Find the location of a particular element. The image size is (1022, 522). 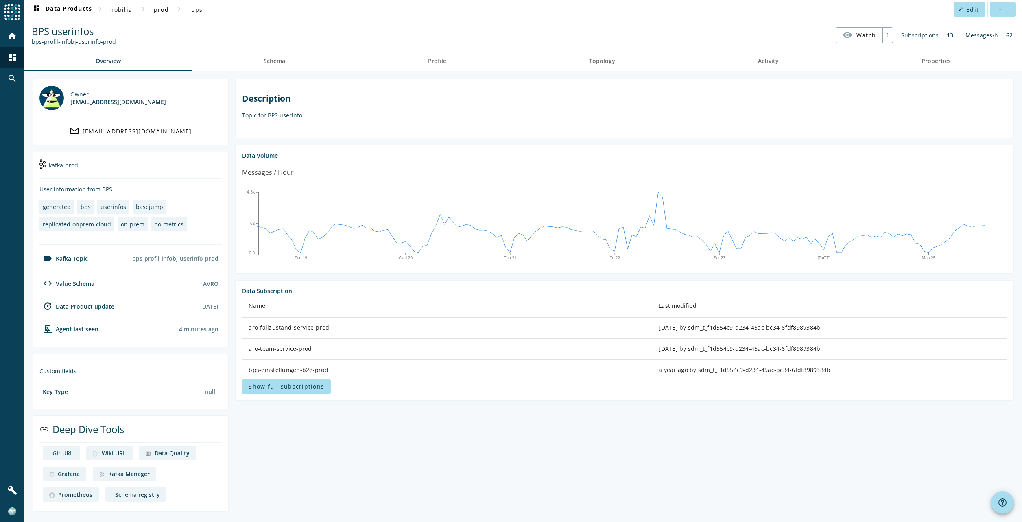

button: prod is located at coordinates (161, 9).